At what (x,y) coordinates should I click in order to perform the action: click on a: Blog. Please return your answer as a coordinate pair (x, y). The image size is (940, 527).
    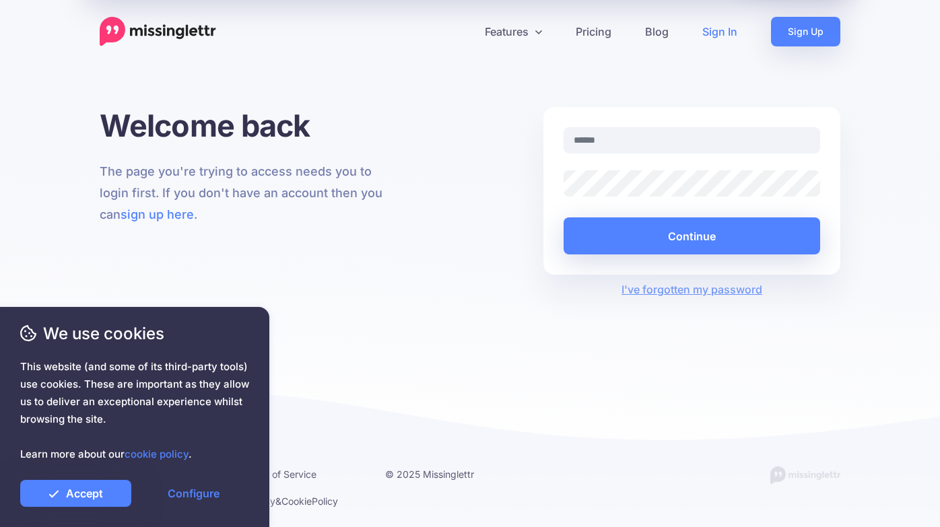
    Looking at the image, I should click on (657, 32).